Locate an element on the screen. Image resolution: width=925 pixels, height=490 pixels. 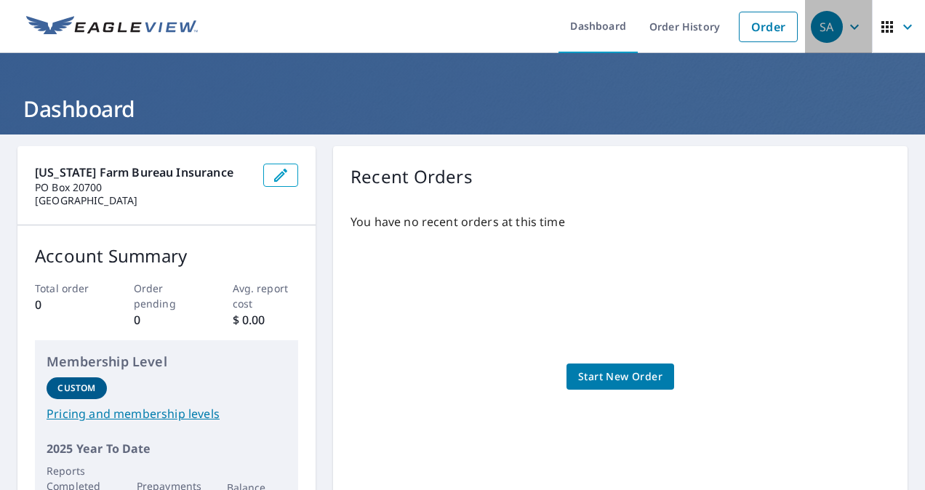
img: EV Logo is located at coordinates (112, 27).